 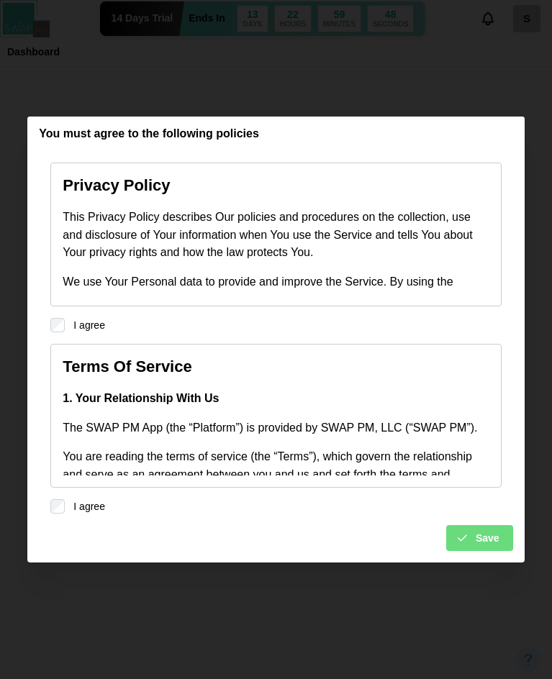 What do you see at coordinates (271, 300) in the screenshot?
I see `p: We use Your Personal data to provide and improve the Service. By using the Service, You agree to ...` at bounding box center [271, 300].